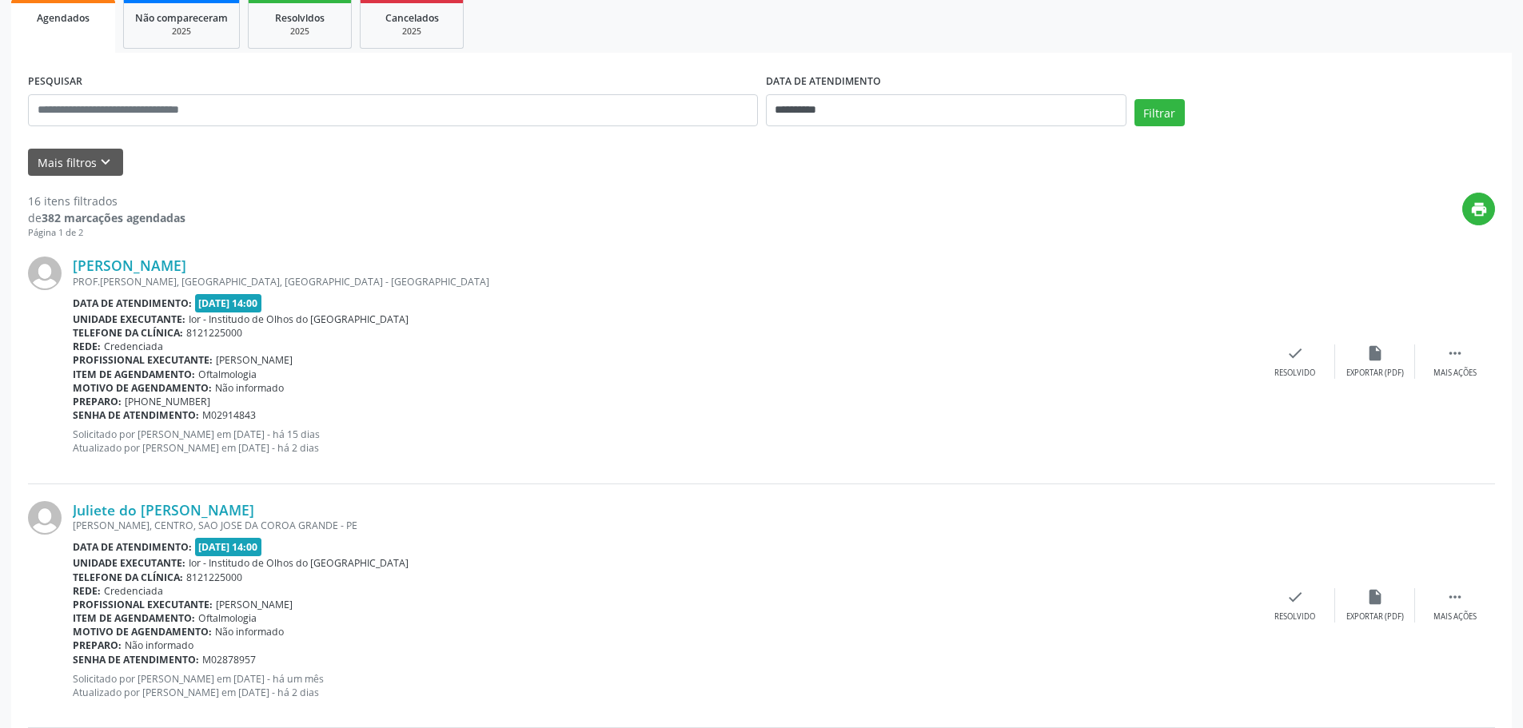 Image resolution: width=1523 pixels, height=728 pixels. I want to click on span: Não compareceram, so click(181, 18).